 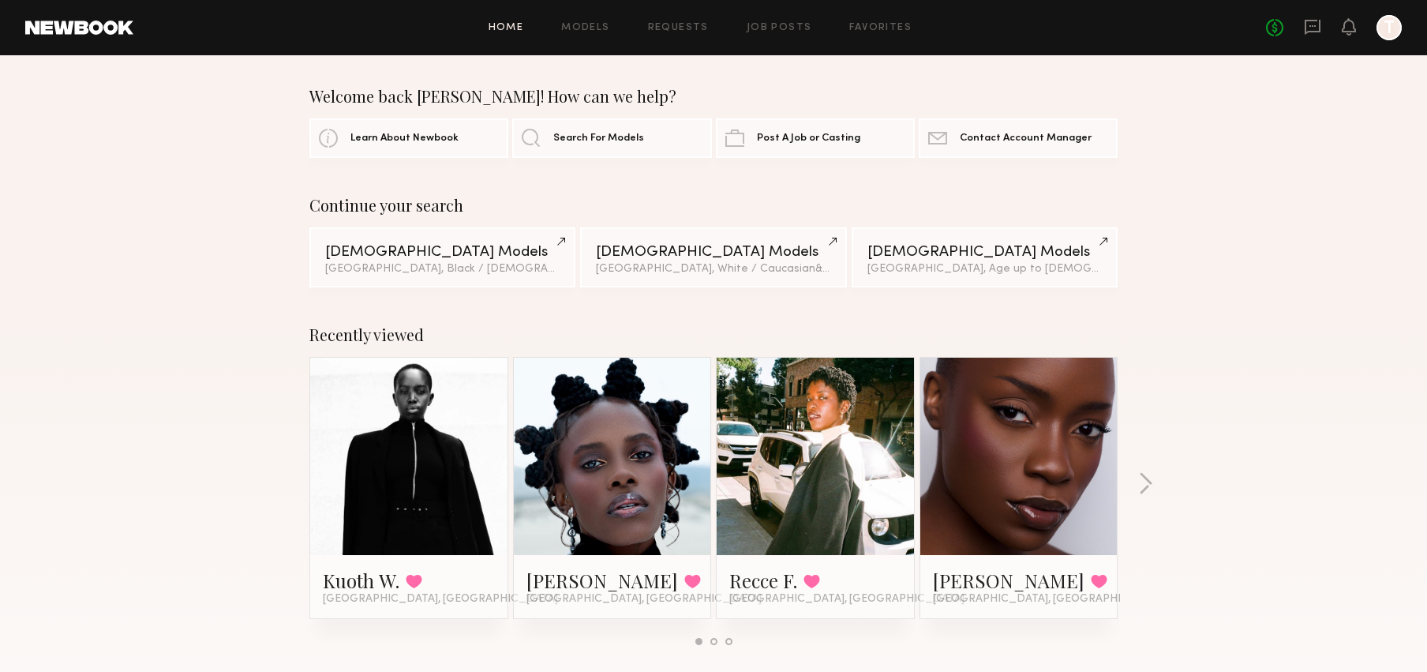 I want to click on a: Models, so click(x=585, y=28).